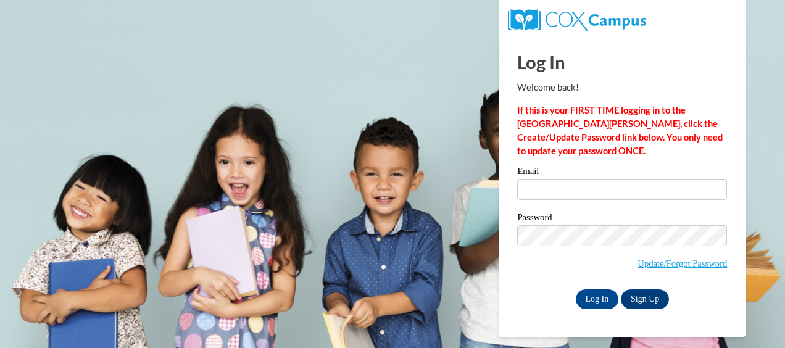 This screenshot has width=785, height=348. Describe the element at coordinates (597, 299) in the screenshot. I see `input: Log In` at that location.